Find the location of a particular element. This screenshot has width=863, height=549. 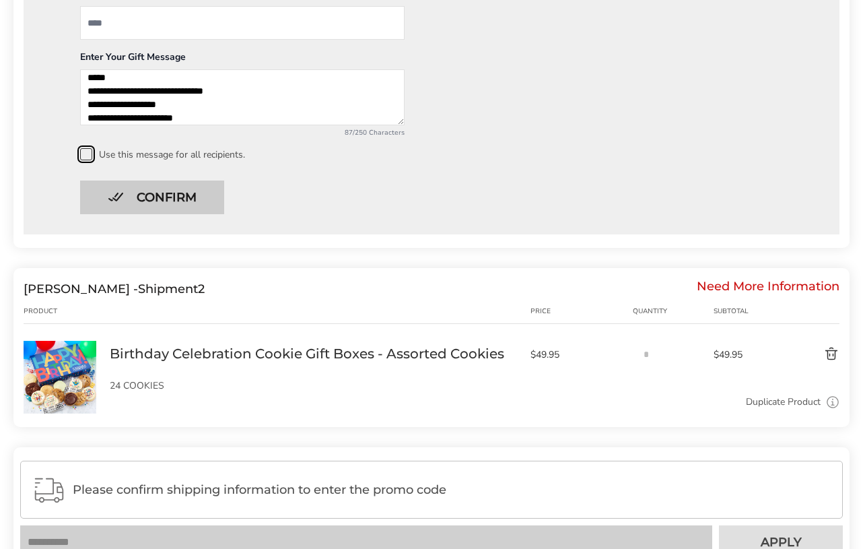

div: 87/250 Characters is located at coordinates (242, 133).